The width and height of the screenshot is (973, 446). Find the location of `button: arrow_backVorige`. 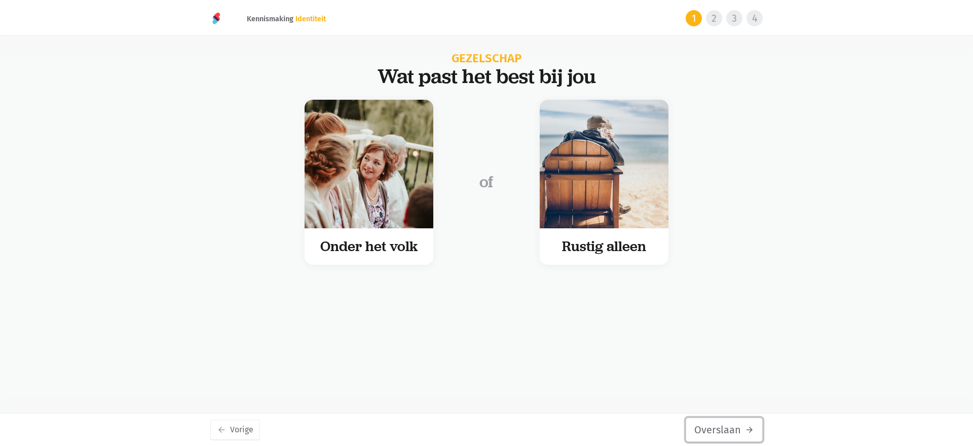

button: arrow_backVorige is located at coordinates (235, 430).